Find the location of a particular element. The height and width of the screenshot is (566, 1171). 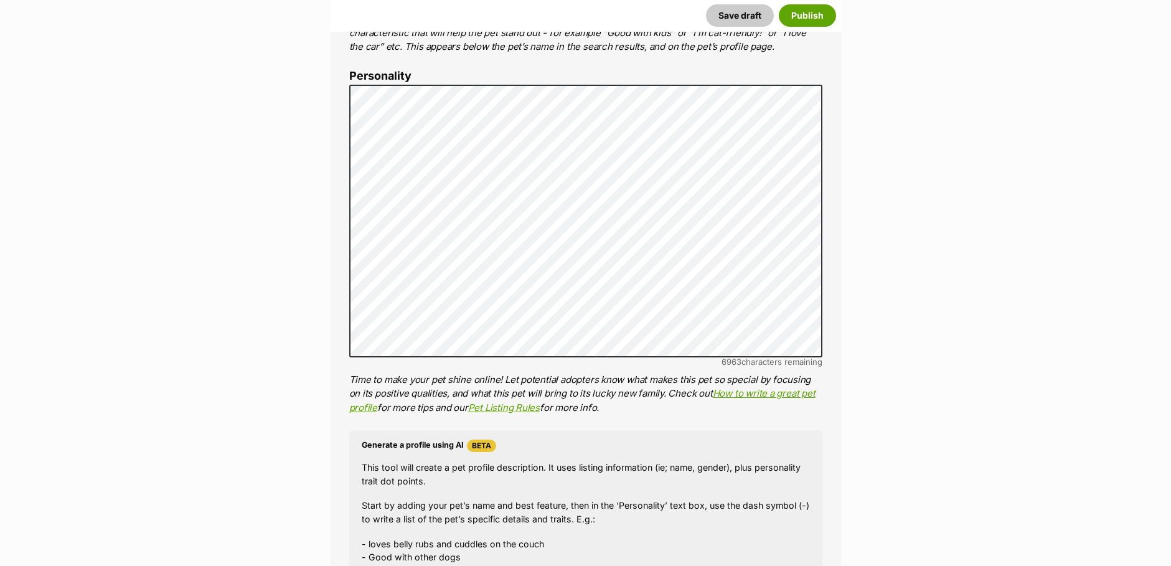

button: Publish is located at coordinates (807, 16).